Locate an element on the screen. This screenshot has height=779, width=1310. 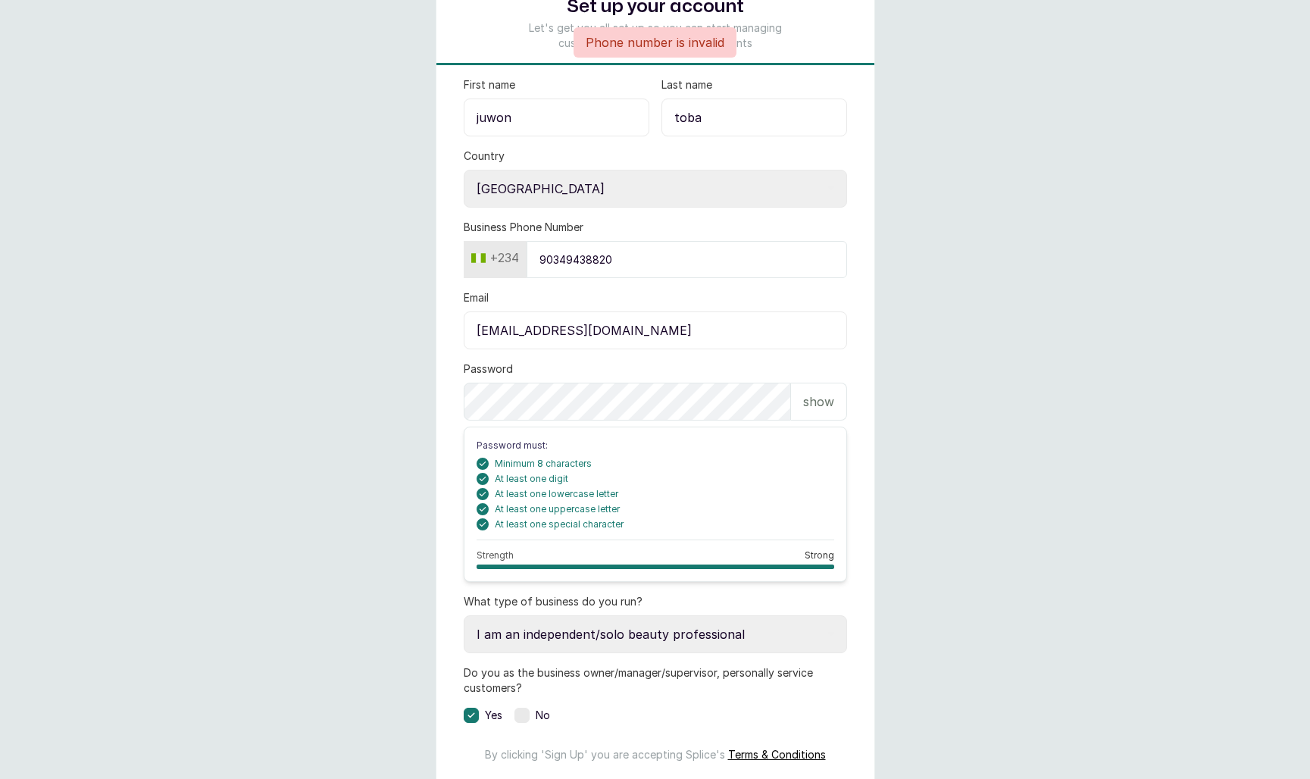
p: By clicking 'Sign Up' you are accepting Splice's is located at coordinates (655, 749).